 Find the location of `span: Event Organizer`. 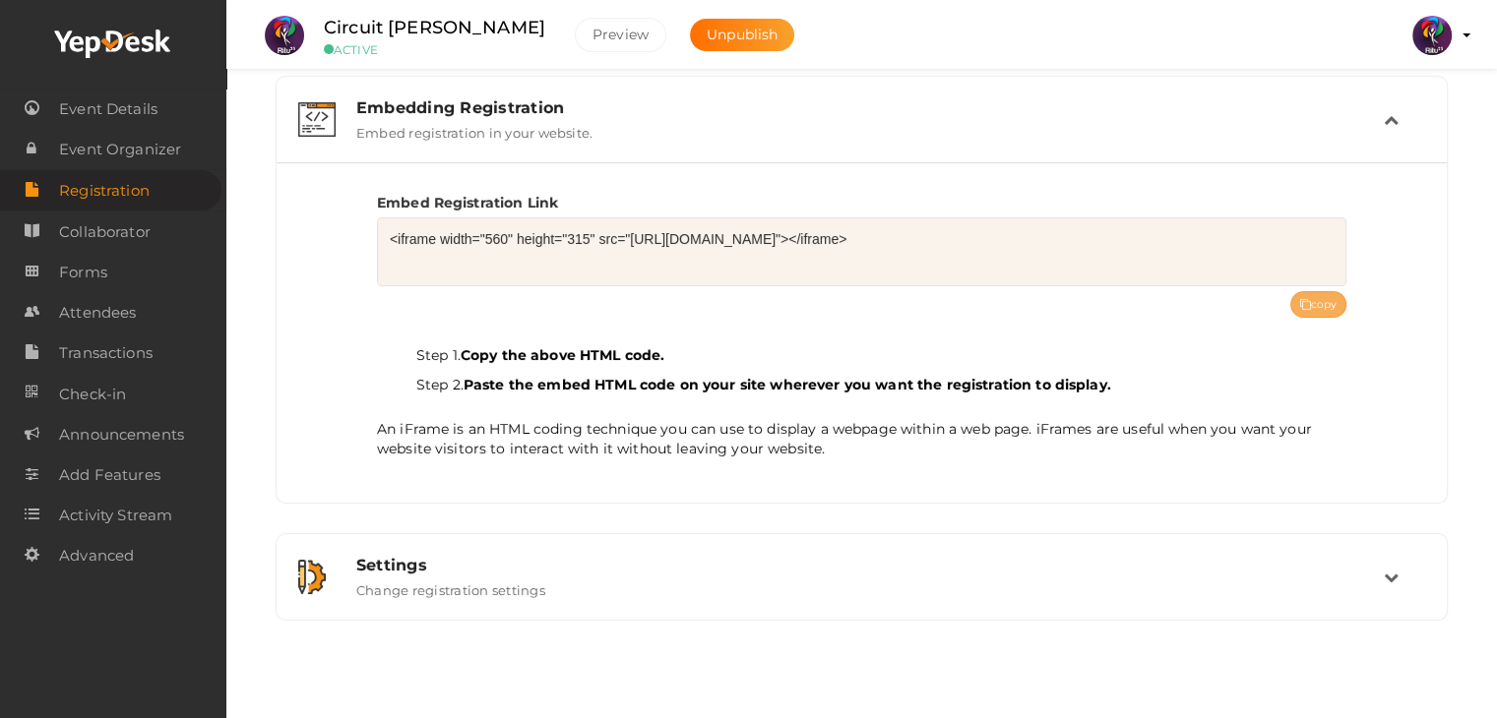

span: Event Organizer is located at coordinates (120, 150).